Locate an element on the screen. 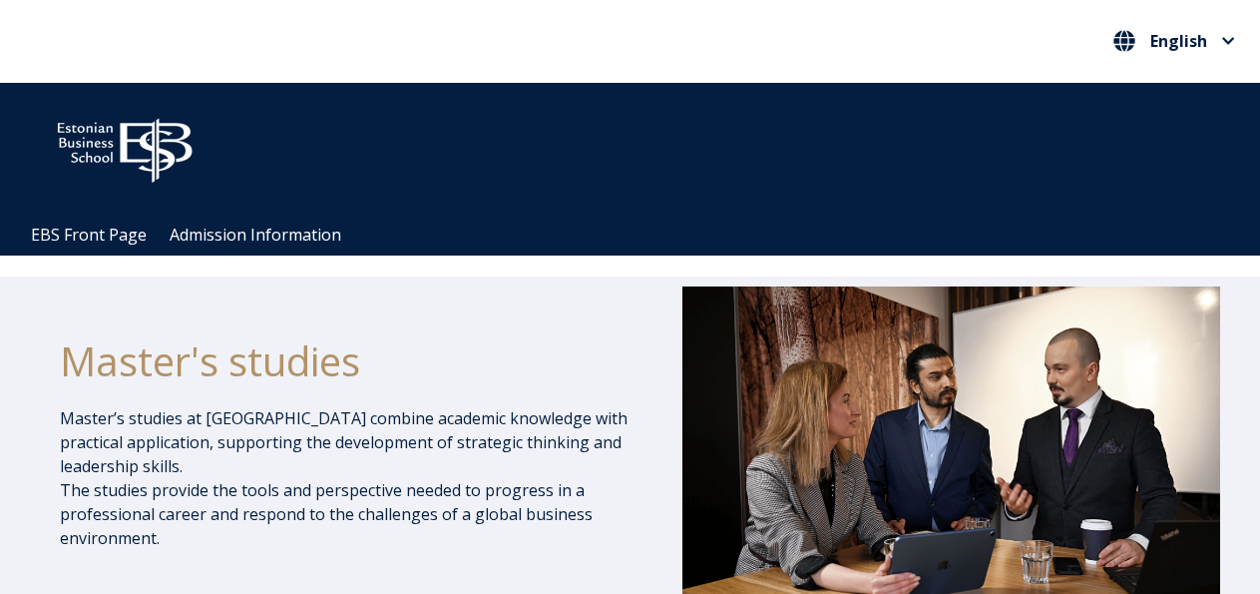 The width and height of the screenshot is (1260, 594). img: ebs_logo2016_white is located at coordinates (125, 146).